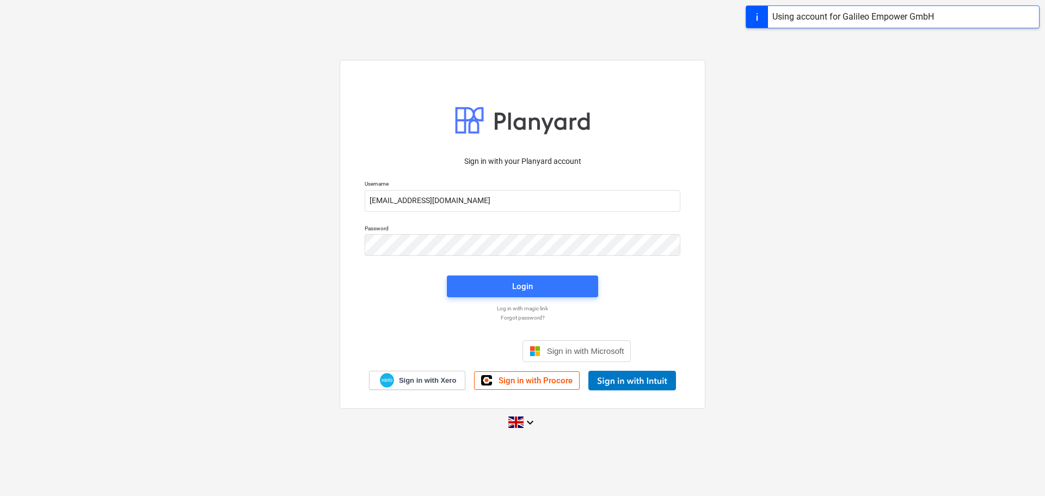 The image size is (1045, 496). What do you see at coordinates (585, 350) in the screenshot?
I see `span: Sign in with Microsoft` at bounding box center [585, 350].